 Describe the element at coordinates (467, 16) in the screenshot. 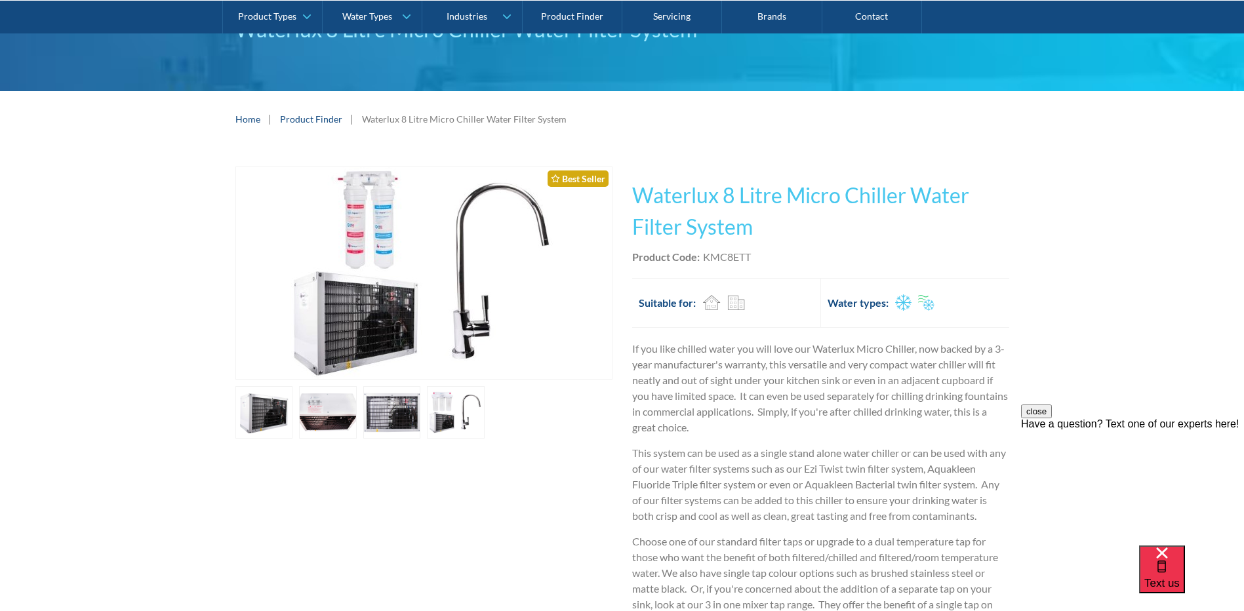

I see `div: Industries` at that location.